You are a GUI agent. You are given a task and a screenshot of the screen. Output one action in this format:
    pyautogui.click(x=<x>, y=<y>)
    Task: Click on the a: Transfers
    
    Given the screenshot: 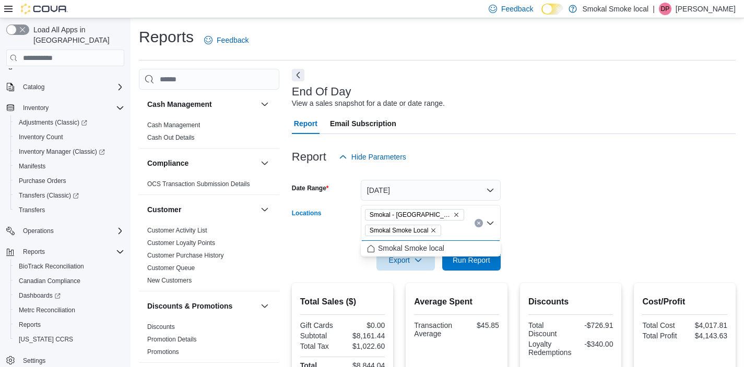 What is the action you would take?
    pyautogui.click(x=32, y=210)
    